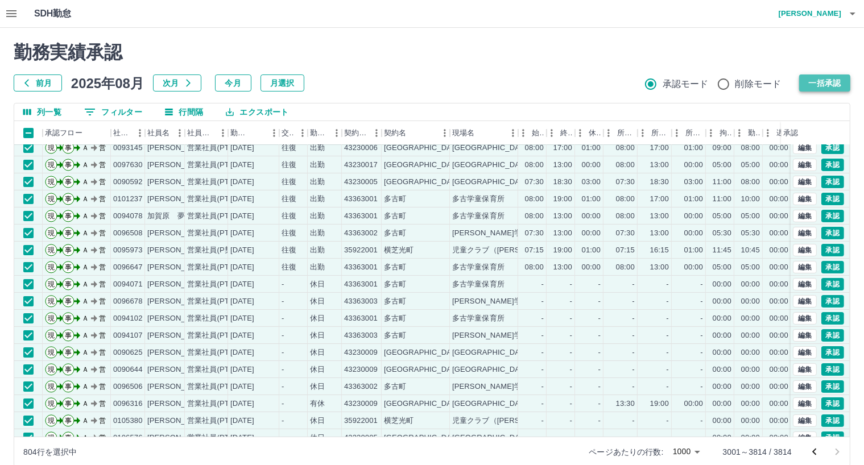  What do you see at coordinates (128, 216) in the screenshot?
I see `div: 0094078` at bounding box center [128, 216].